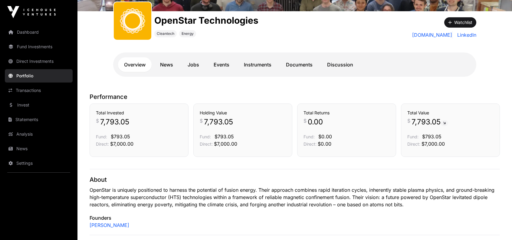 This screenshot has height=240, width=512. Describe the element at coordinates (39, 61) in the screenshot. I see `a: Direct Investments` at that location.